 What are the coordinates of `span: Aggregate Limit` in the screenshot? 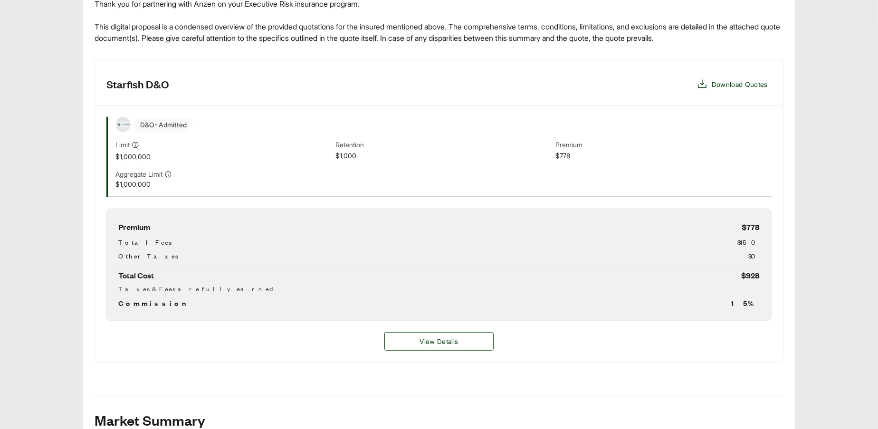 It's located at (139, 174).